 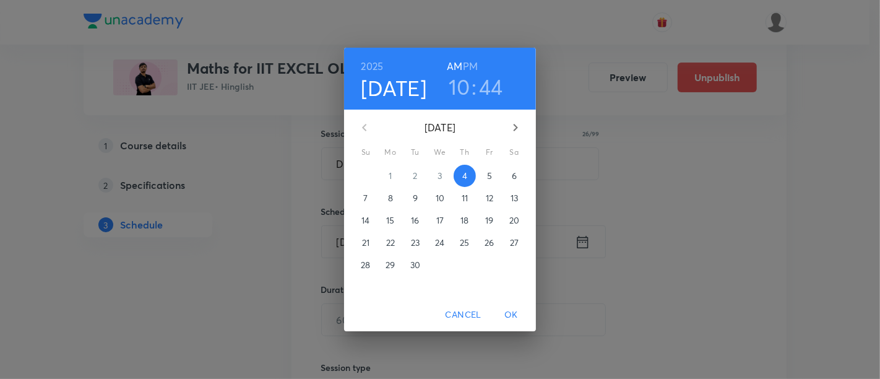 What do you see at coordinates (366, 152) in the screenshot?
I see `span: Su` at bounding box center [366, 152].